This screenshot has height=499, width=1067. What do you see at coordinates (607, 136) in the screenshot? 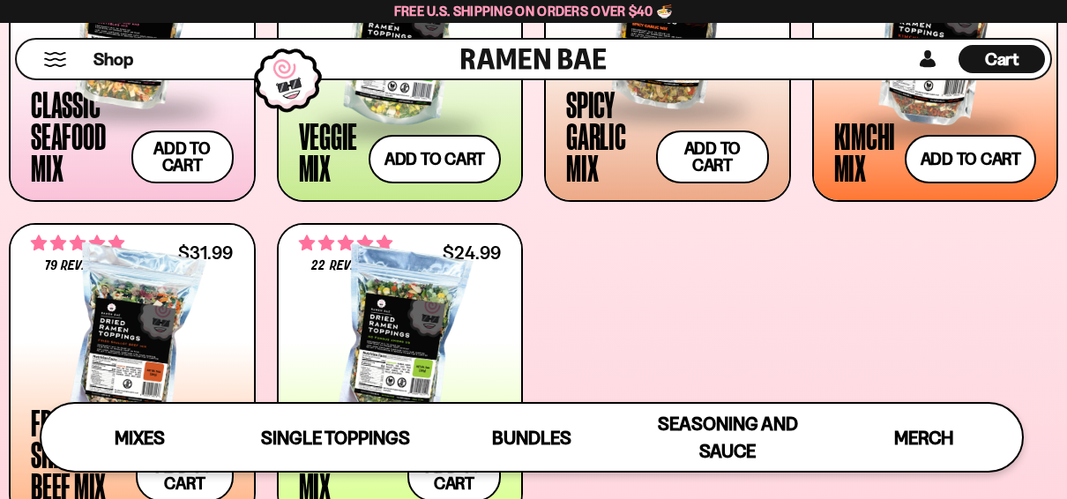
I see `div: Spicy Garlic Mix` at bounding box center [607, 136].